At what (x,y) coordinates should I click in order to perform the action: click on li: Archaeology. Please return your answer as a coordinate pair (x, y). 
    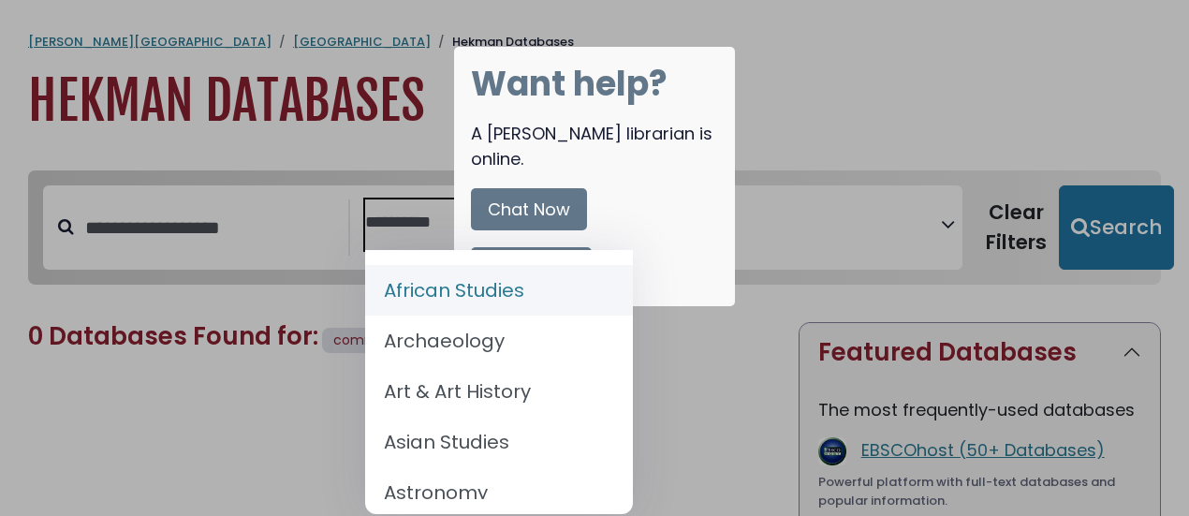
    Looking at the image, I should click on (499, 341).